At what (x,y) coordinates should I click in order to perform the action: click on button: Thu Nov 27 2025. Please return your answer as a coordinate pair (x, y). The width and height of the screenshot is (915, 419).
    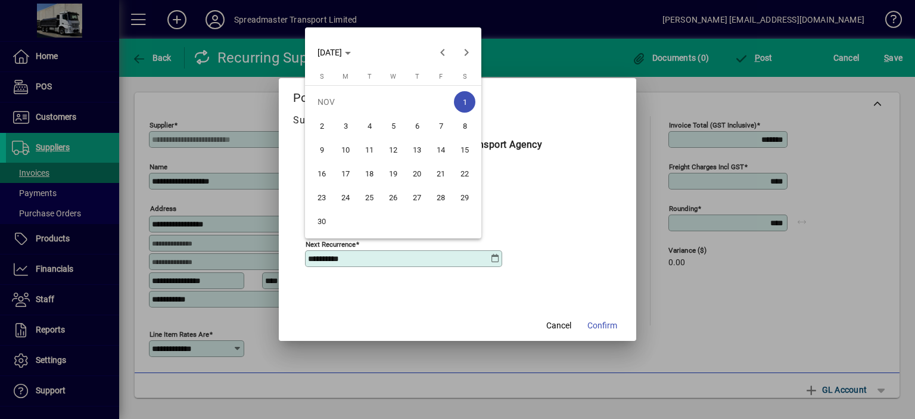
    Looking at the image, I should click on (417, 197).